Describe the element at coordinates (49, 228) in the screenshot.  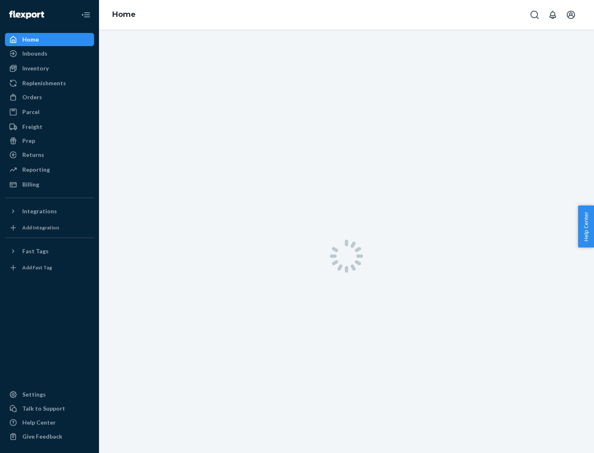
I see `a: Add Integration` at that location.